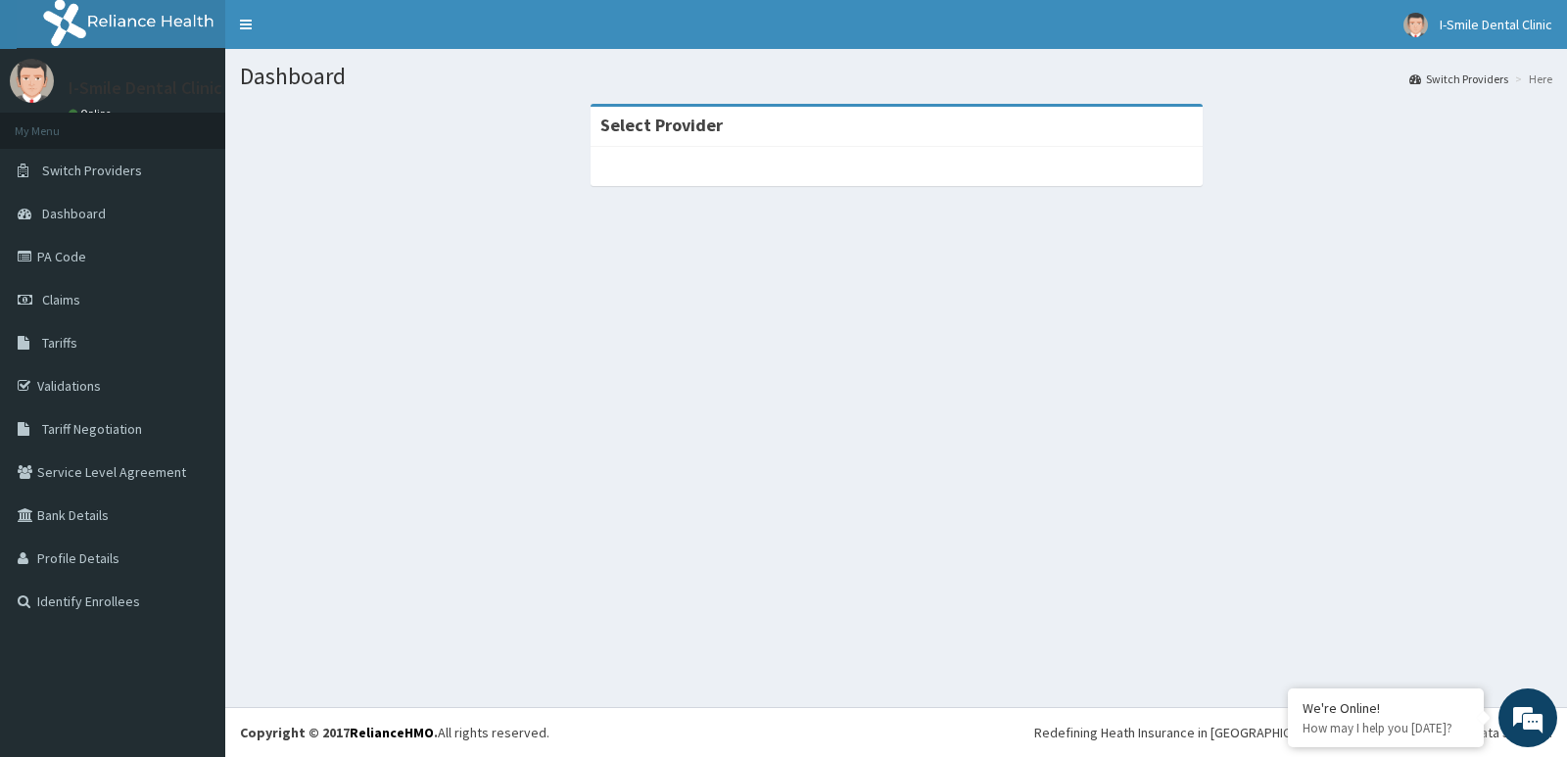 The width and height of the screenshot is (1567, 757). What do you see at coordinates (661, 124) in the screenshot?
I see `strong: Select Provider` at bounding box center [661, 124].